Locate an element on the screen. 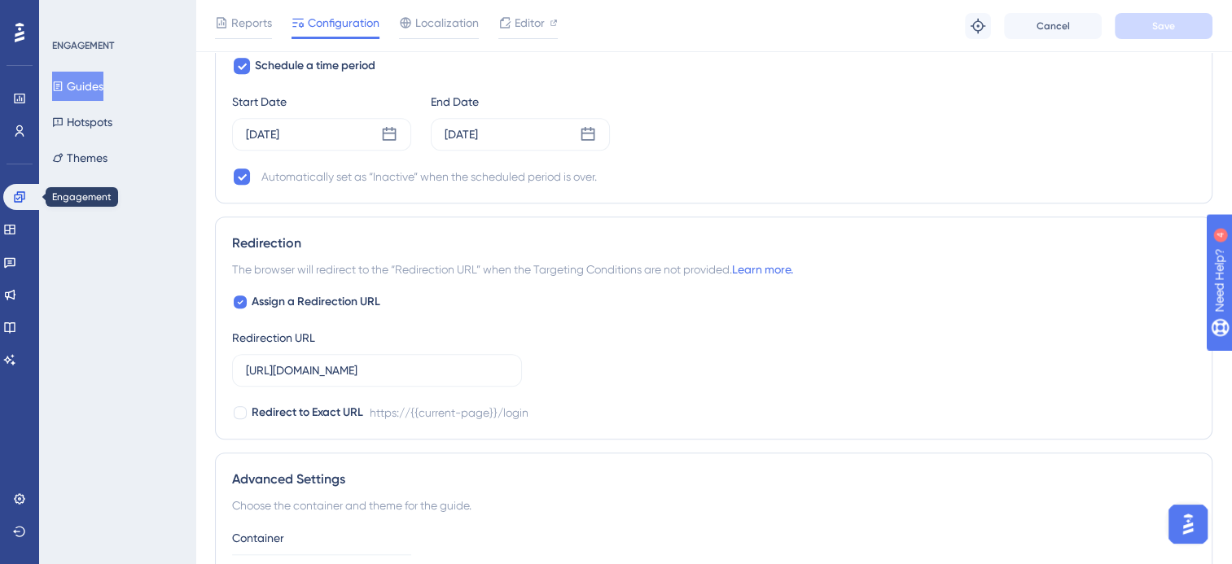  div: 4 is located at coordinates (116, 15).